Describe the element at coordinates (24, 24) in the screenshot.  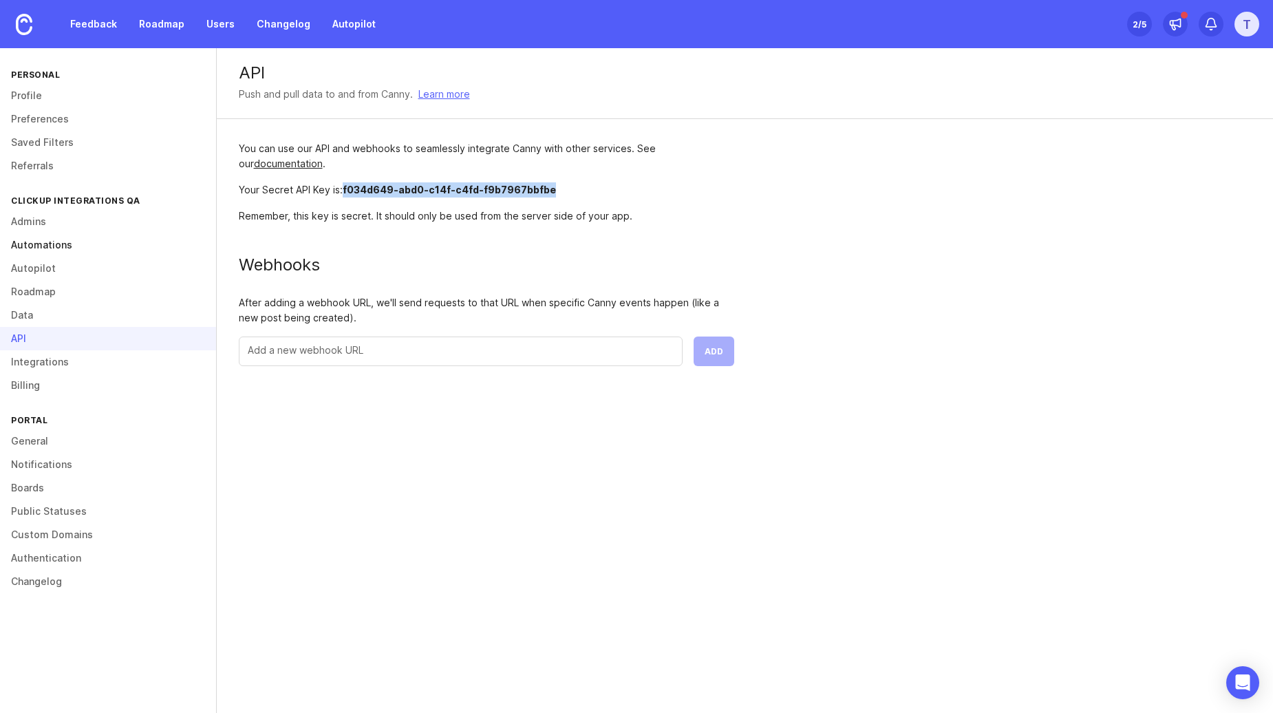
I see `img: Canny Home` at that location.